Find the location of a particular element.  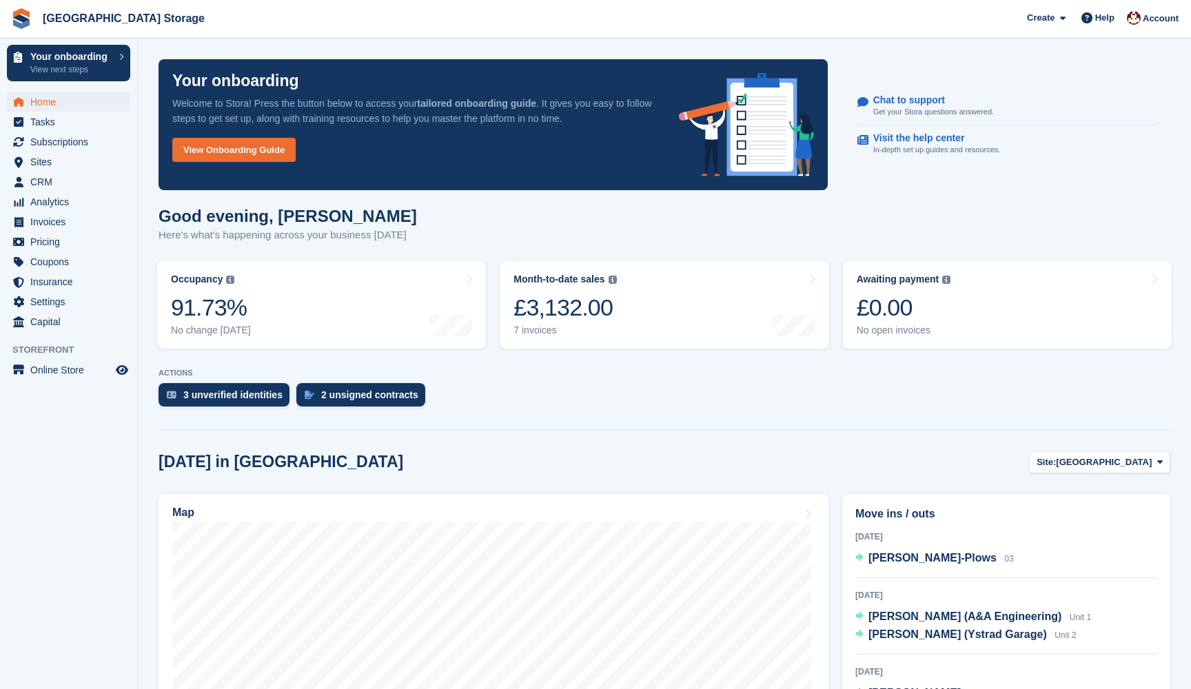

p: Welcome to Stora! Press the button below to access your . It gives you easy to follow steps to ge... is located at coordinates (414, 111).